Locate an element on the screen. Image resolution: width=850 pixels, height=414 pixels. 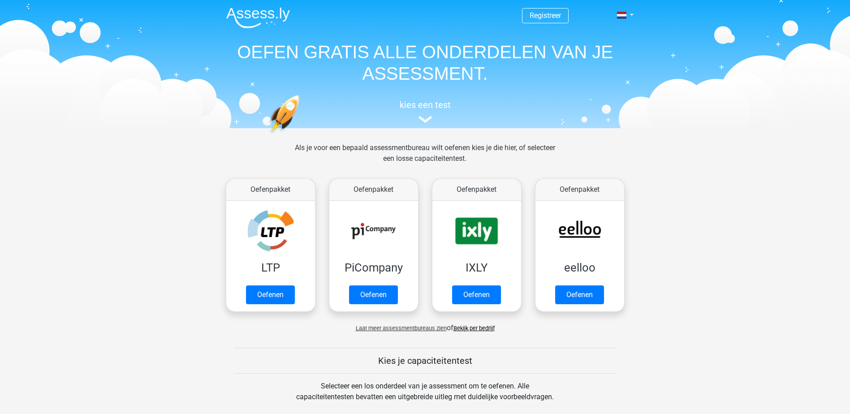
img: oefenen is located at coordinates (301, 135).